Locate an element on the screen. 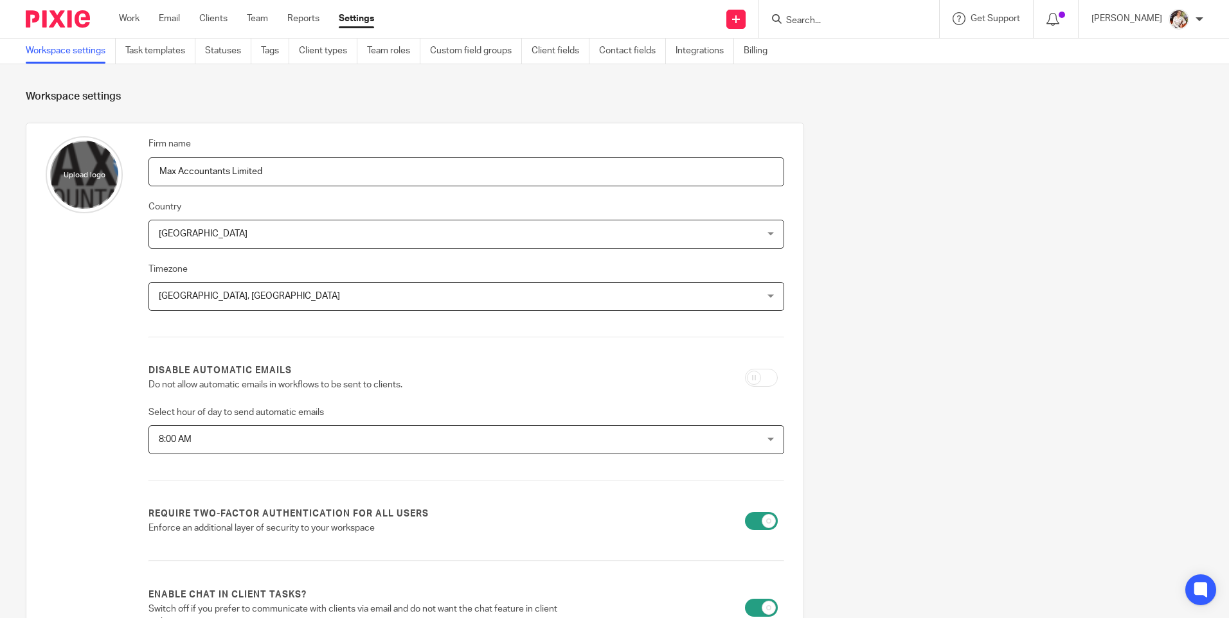 This screenshot has height=618, width=1229. h1: Workspace settings is located at coordinates (614, 96).